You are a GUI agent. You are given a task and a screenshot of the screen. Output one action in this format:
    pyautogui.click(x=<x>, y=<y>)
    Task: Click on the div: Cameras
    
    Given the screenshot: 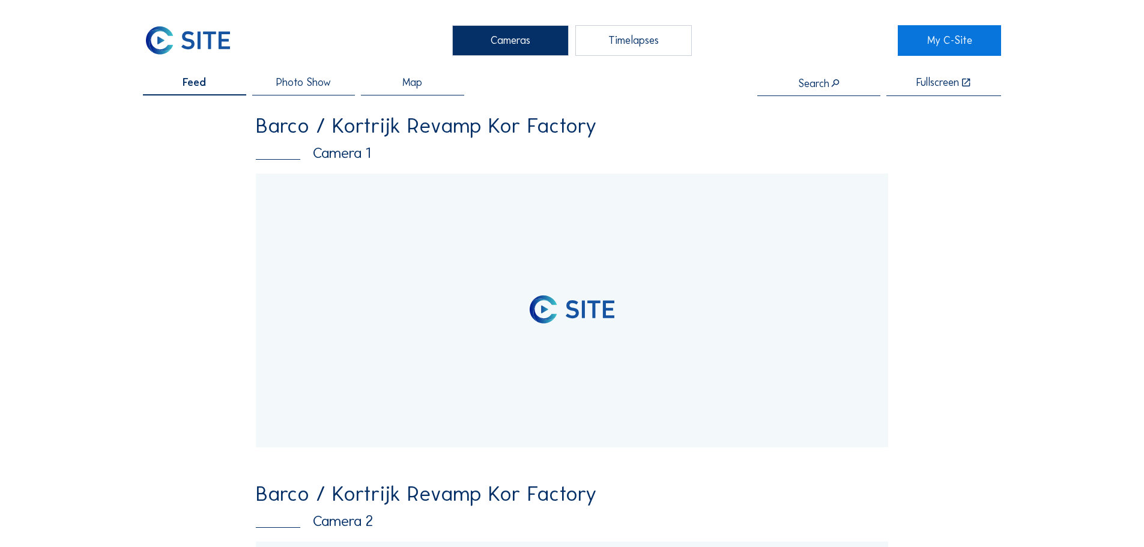 What is the action you would take?
    pyautogui.click(x=511, y=40)
    